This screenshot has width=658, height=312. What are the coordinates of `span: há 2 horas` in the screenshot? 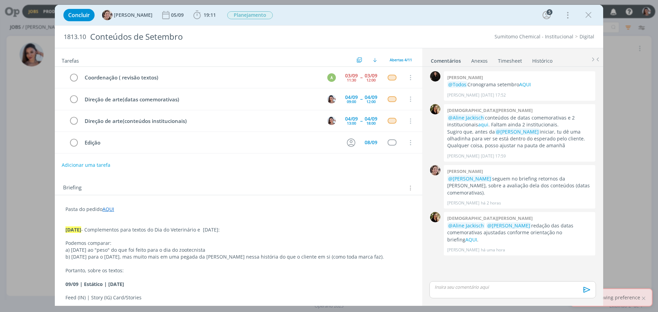 It's located at (491, 203).